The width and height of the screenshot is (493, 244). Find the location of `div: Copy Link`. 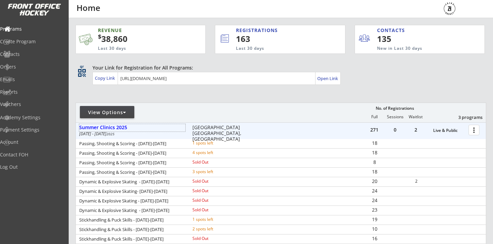

div: Copy Link is located at coordinates (106, 78).